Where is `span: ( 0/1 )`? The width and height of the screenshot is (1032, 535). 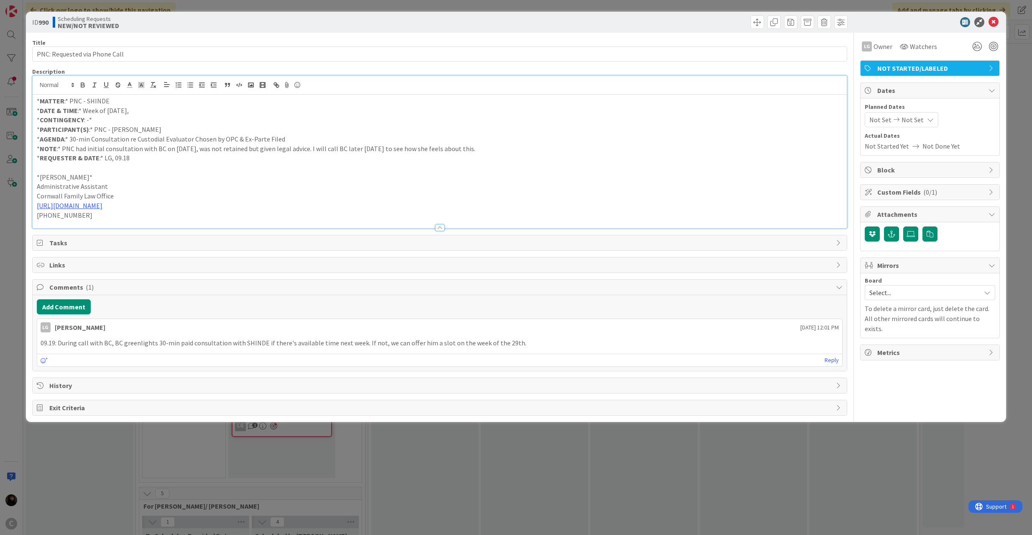
span: ( 0/1 ) is located at coordinates (930, 192).